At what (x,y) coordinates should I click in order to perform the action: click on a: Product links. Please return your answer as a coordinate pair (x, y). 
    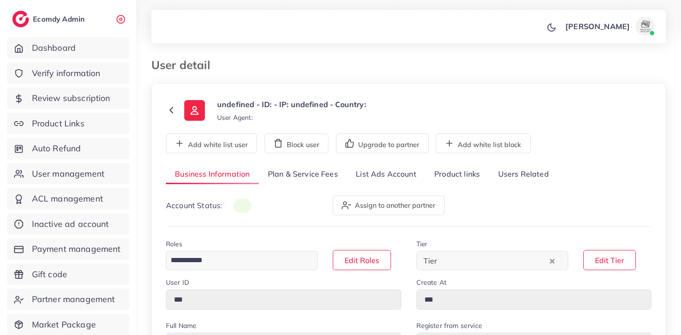
    Looking at the image, I should click on (457, 174).